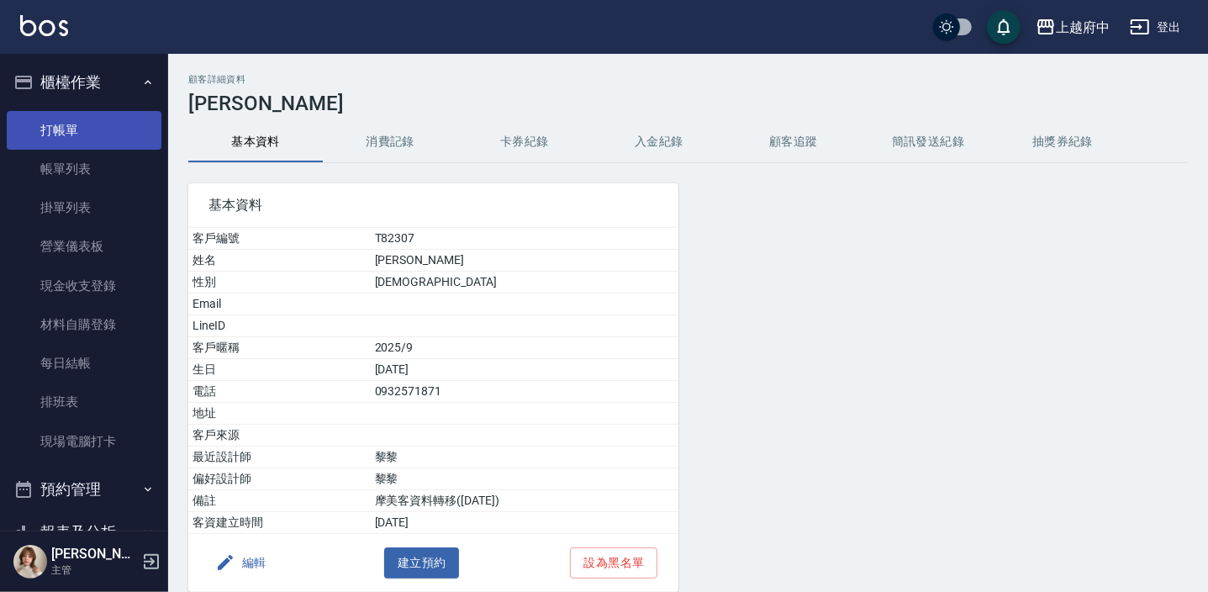 The width and height of the screenshot is (1208, 592). Describe the element at coordinates (84, 324) in the screenshot. I see `a: 材料自購登錄` at that location.